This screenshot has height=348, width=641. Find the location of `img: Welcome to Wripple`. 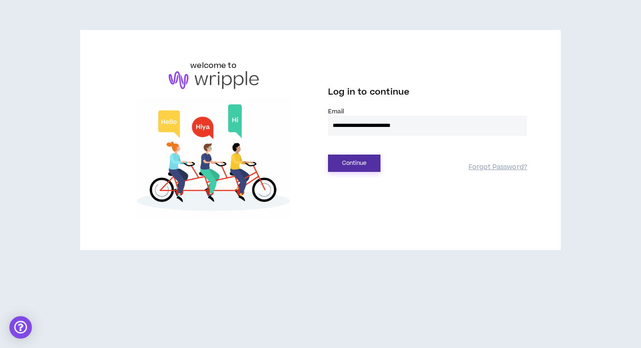

img: Welcome to Wripple is located at coordinates (213, 159).